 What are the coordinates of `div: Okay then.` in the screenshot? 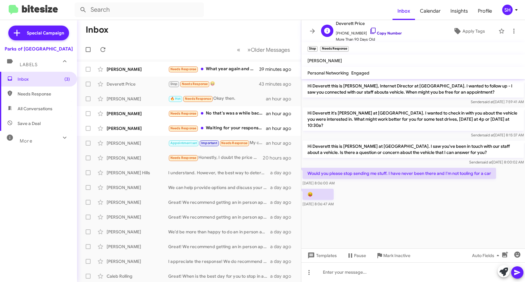 It's located at (217, 99).